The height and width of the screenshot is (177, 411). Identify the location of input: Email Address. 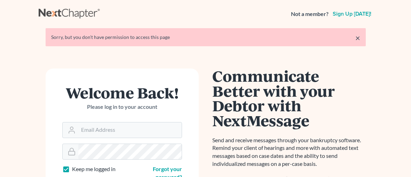
(130, 130).